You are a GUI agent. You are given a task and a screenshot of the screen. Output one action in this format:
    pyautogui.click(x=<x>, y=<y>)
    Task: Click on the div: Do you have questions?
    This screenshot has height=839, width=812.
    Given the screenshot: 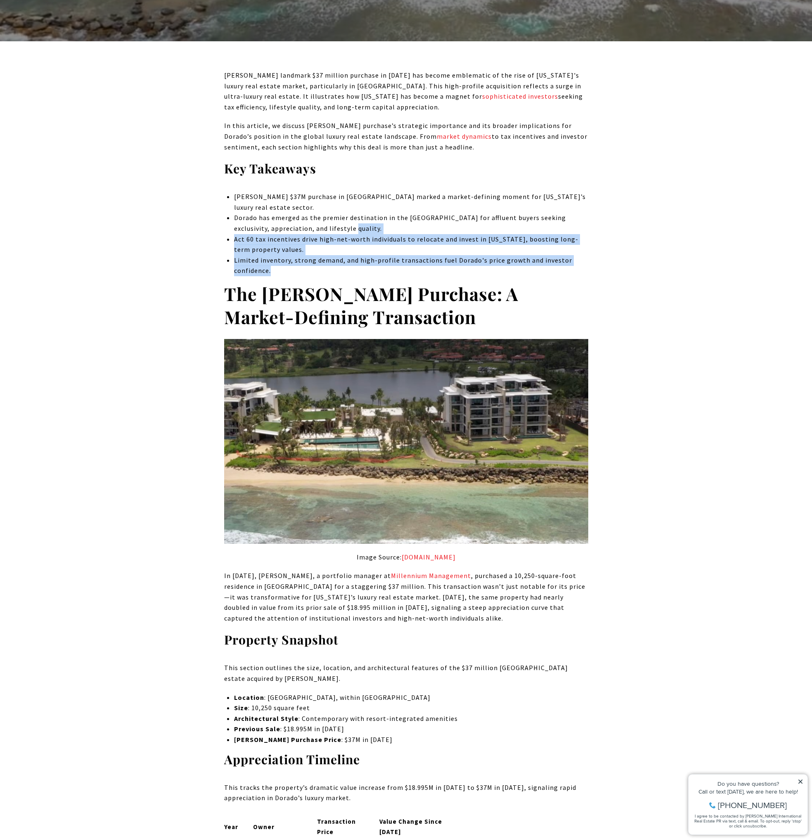 What is the action you would take?
    pyautogui.click(x=64, y=21)
    